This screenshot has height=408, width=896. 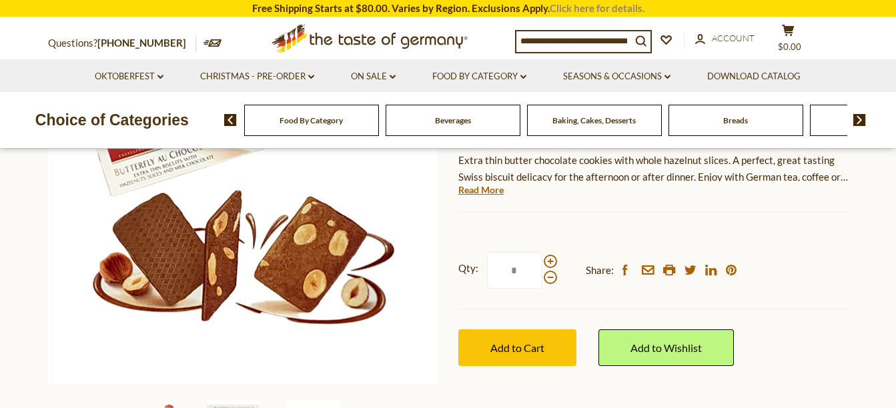 What do you see at coordinates (311, 120) in the screenshot?
I see `span: Food By Category` at bounding box center [311, 120].